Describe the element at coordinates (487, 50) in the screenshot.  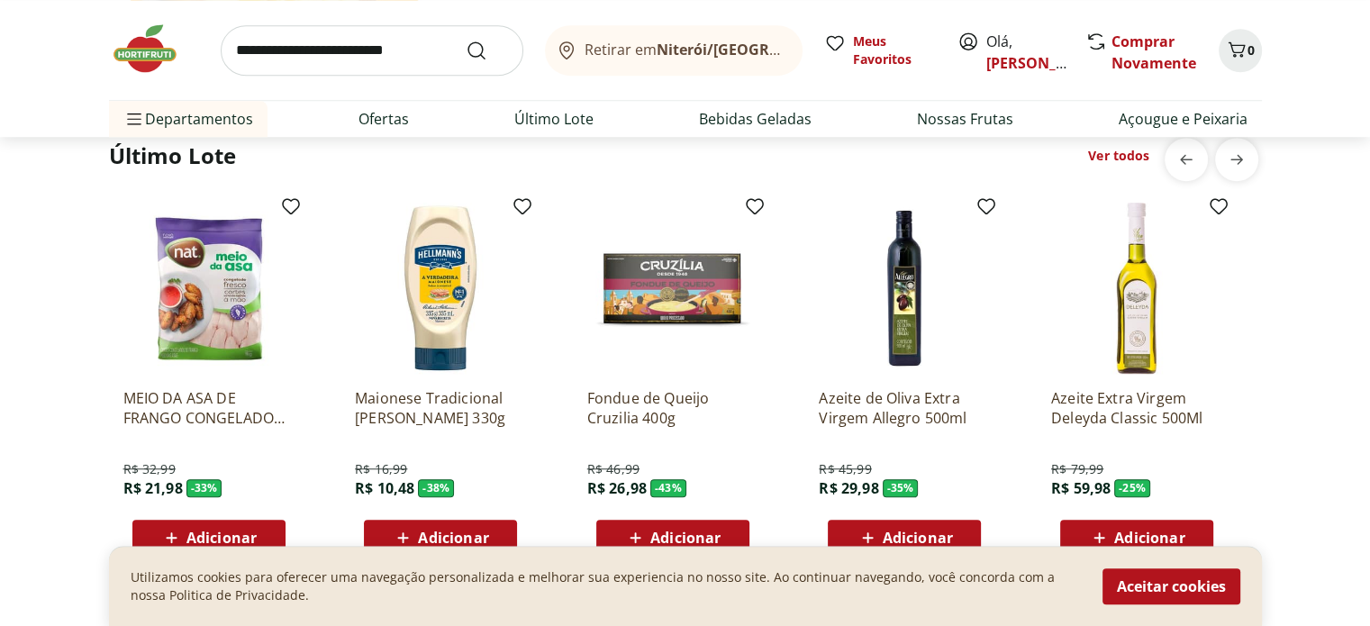
I see `button: Submit Search` at that location.